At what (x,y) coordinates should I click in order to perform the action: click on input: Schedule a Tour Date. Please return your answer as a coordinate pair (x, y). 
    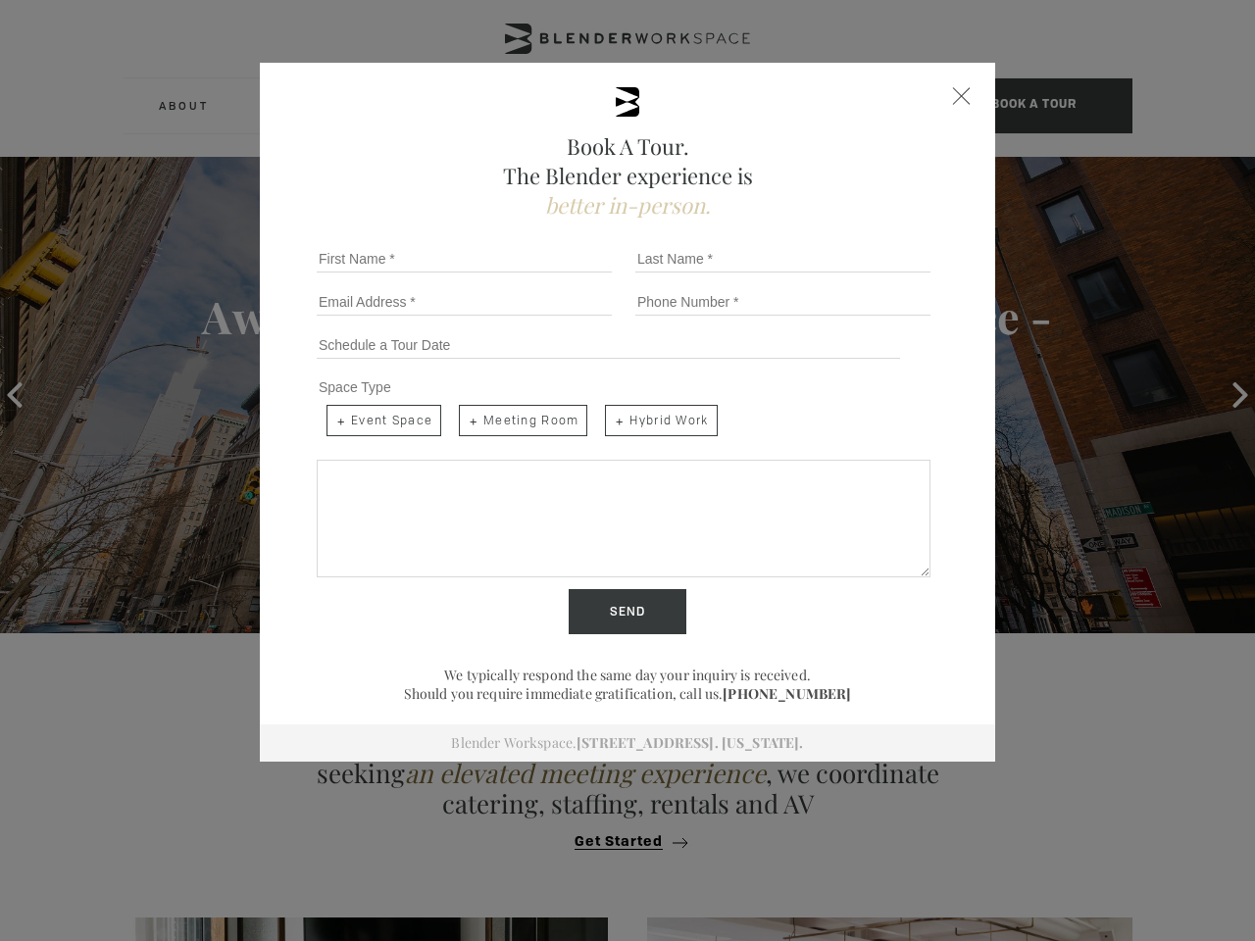
    Looking at the image, I should click on (608, 345).